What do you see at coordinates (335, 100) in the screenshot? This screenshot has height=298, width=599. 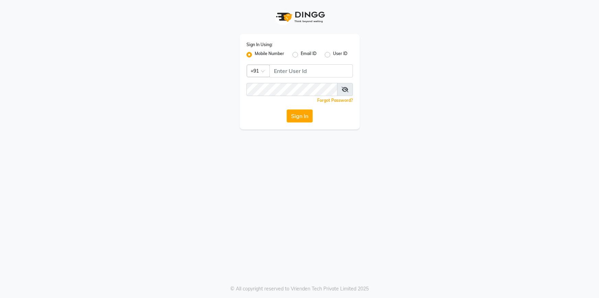 I see `a: Forgot Password?` at bounding box center [335, 100].